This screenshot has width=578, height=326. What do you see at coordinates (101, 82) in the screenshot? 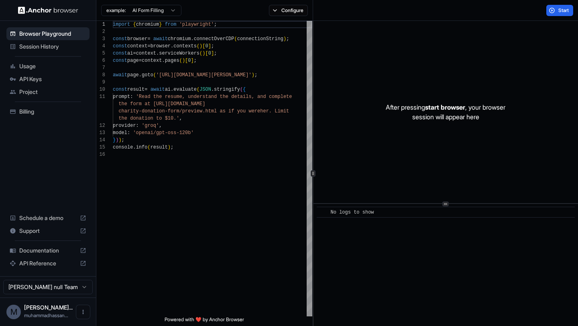
I see `div: 9` at bounding box center [101, 82].